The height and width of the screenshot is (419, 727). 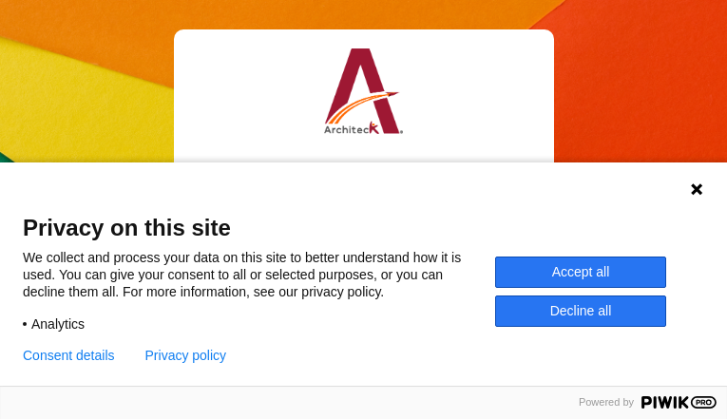 What do you see at coordinates (68, 356) in the screenshot?
I see `button: Consent details` at bounding box center [68, 356].